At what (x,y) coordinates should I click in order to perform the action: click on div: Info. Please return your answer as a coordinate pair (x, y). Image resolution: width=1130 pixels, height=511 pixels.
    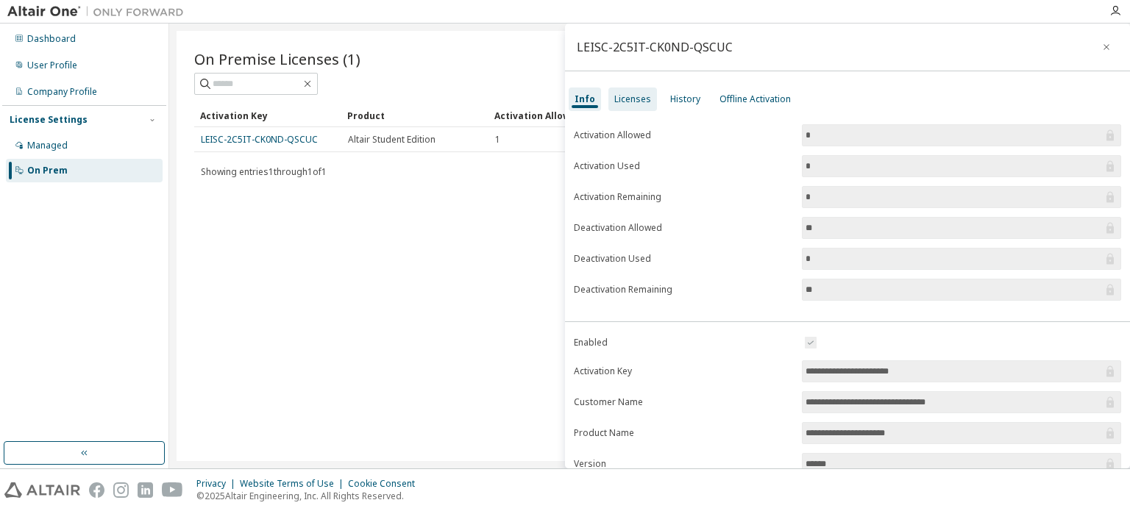
    Looking at the image, I should click on (585, 99).